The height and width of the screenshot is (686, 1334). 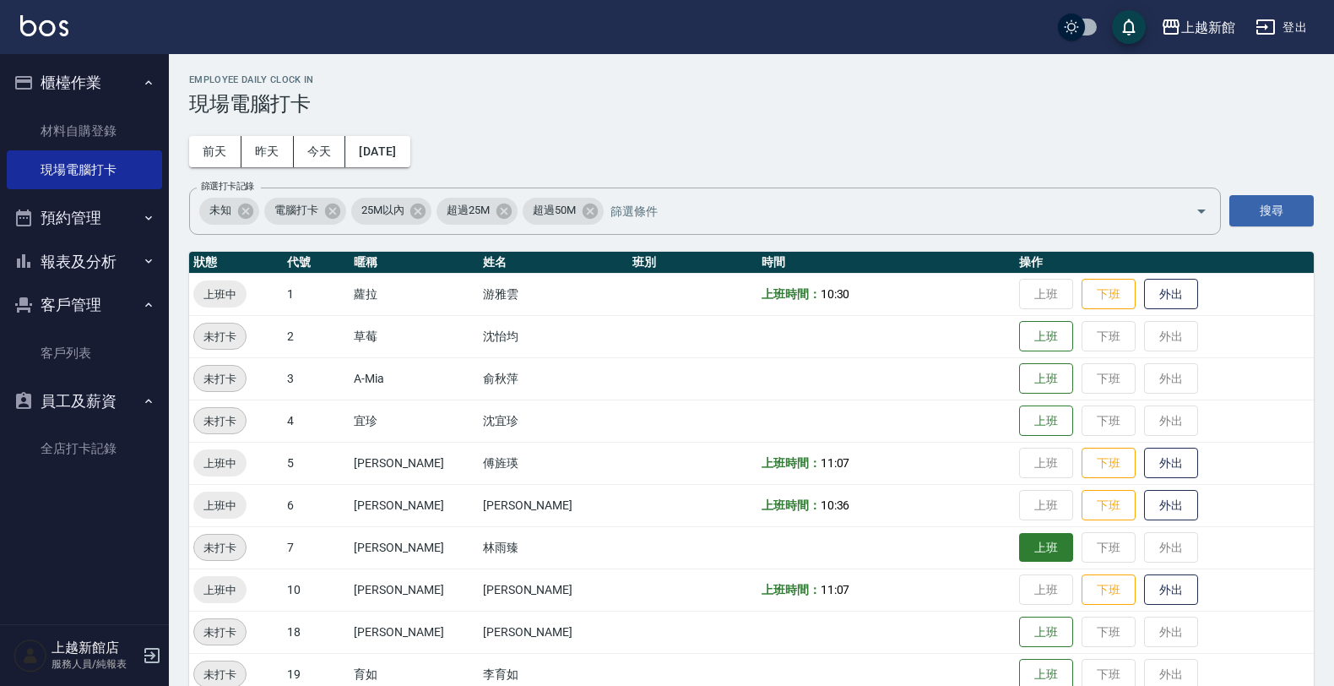 I want to click on td: 蘿拉, so click(x=414, y=294).